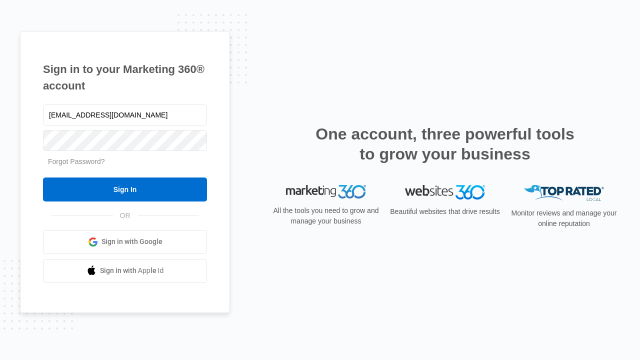 This screenshot has width=640, height=360. What do you see at coordinates (125, 115) in the screenshot?
I see `input: Email` at bounding box center [125, 115].